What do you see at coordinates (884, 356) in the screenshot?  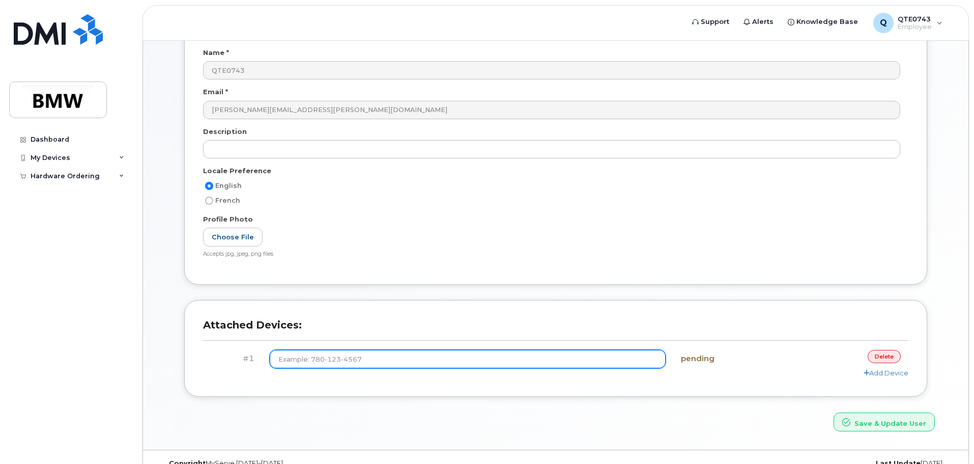 I see `a: delete` at bounding box center [884, 356].